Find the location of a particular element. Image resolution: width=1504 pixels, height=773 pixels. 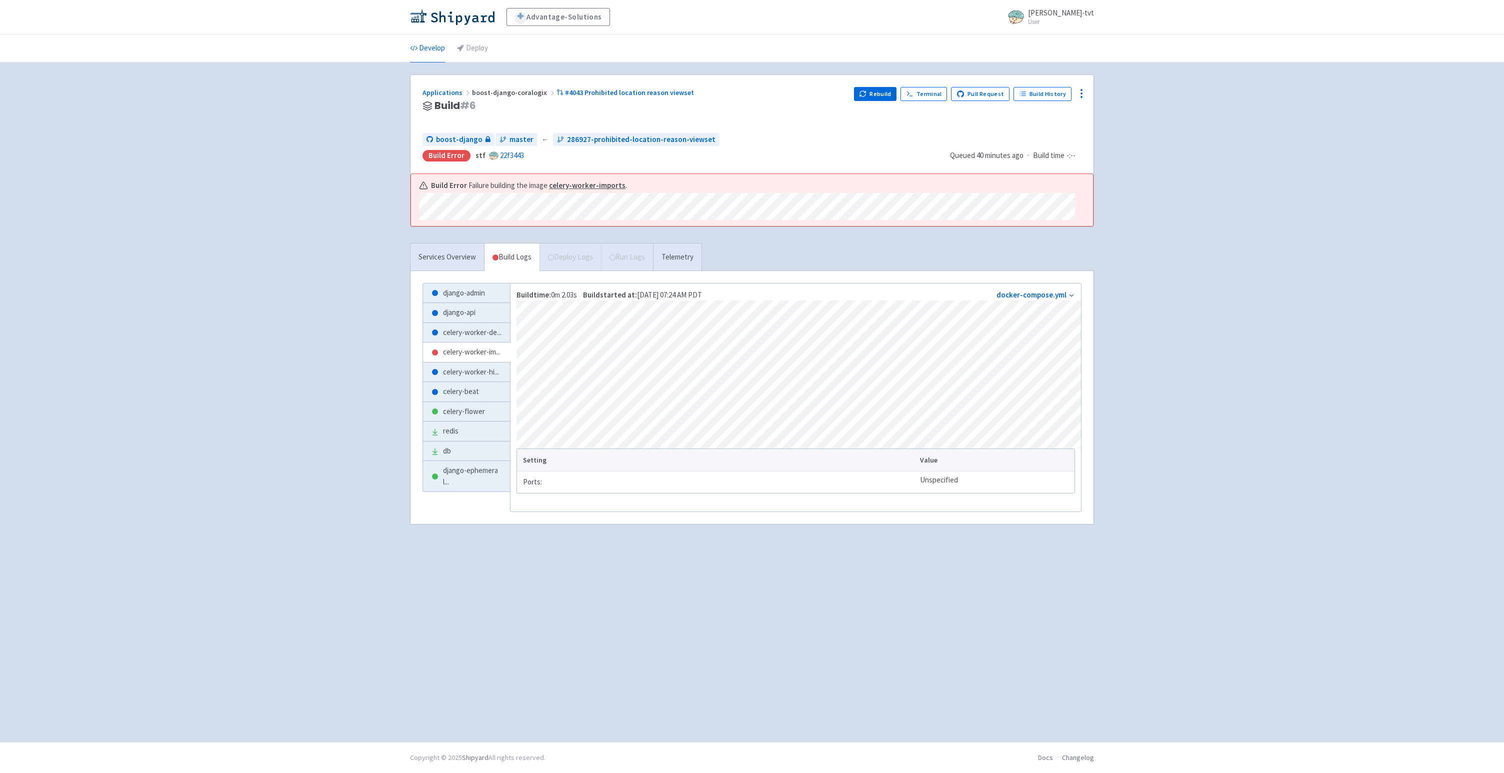

button: Rebuild is located at coordinates (875, 94).